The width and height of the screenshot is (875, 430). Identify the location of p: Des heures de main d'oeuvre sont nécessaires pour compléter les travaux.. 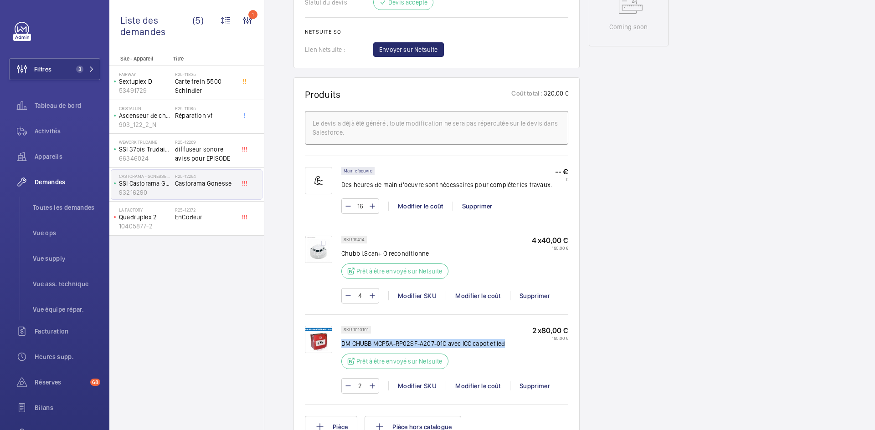
(446, 185).